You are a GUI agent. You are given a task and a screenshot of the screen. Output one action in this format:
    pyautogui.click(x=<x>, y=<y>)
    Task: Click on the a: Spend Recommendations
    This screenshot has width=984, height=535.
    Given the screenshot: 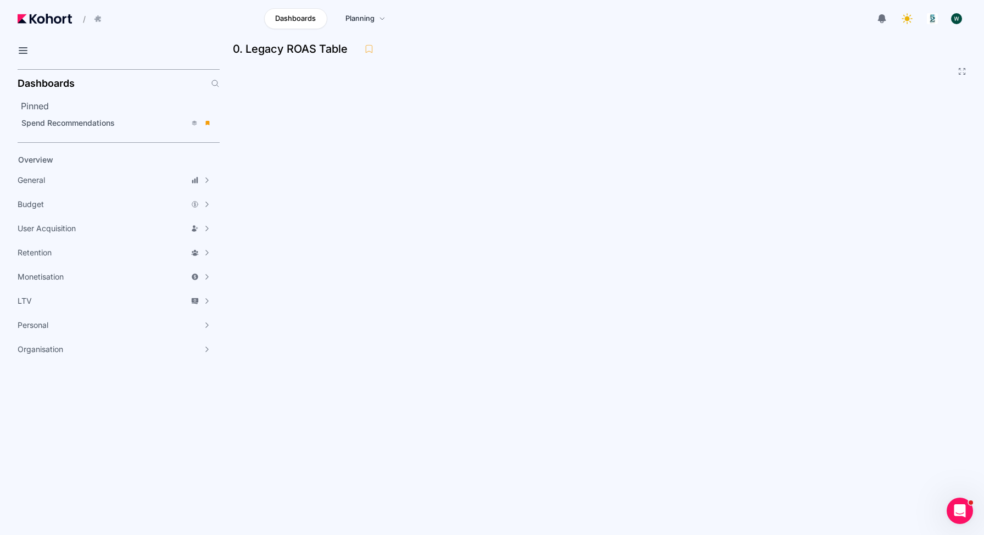 What is the action you would take?
    pyautogui.click(x=117, y=123)
    